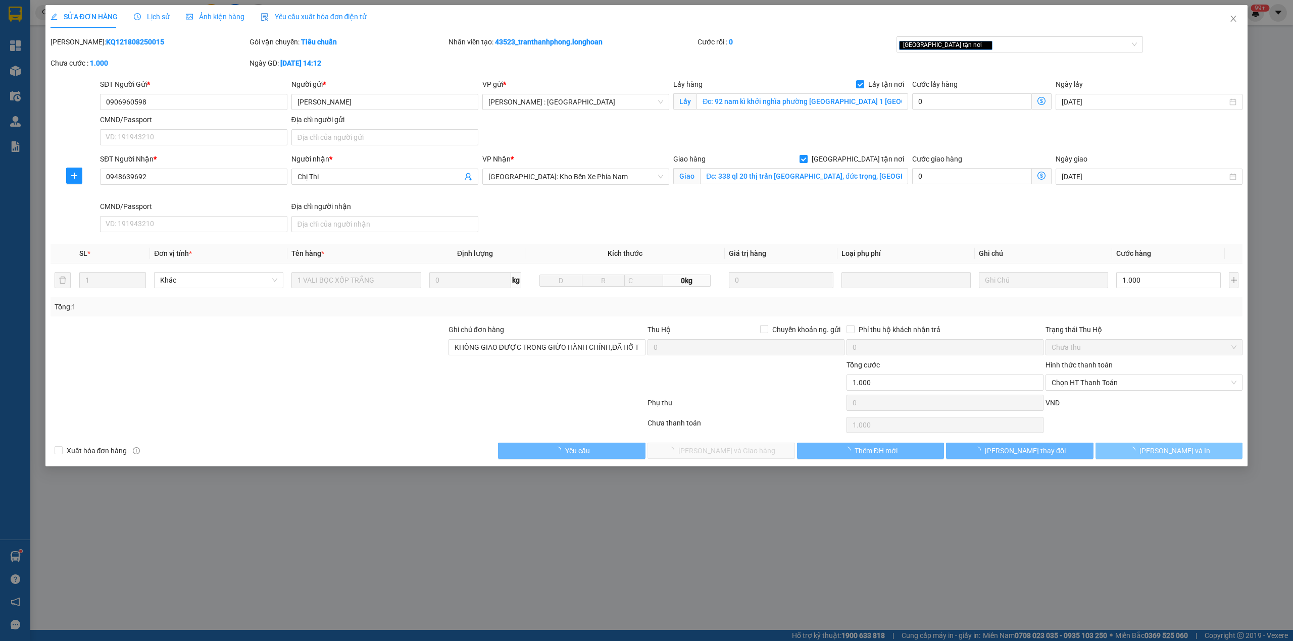 Image resolution: width=1293 pixels, height=641 pixels. What do you see at coordinates (135, 42) in the screenshot?
I see `b: KQ121808250015` at bounding box center [135, 42].